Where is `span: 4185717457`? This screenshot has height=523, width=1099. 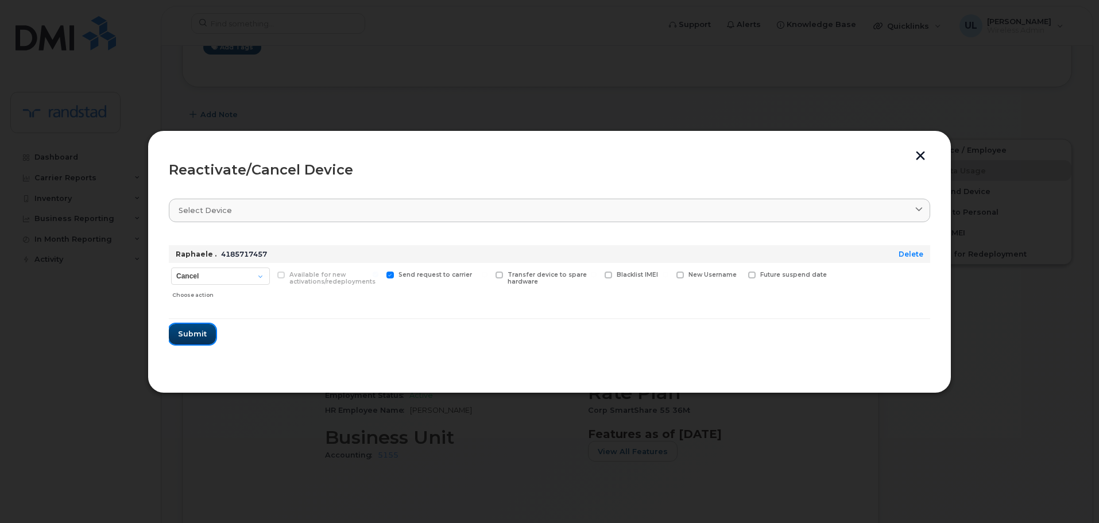 span: 4185717457 is located at coordinates (244, 254).